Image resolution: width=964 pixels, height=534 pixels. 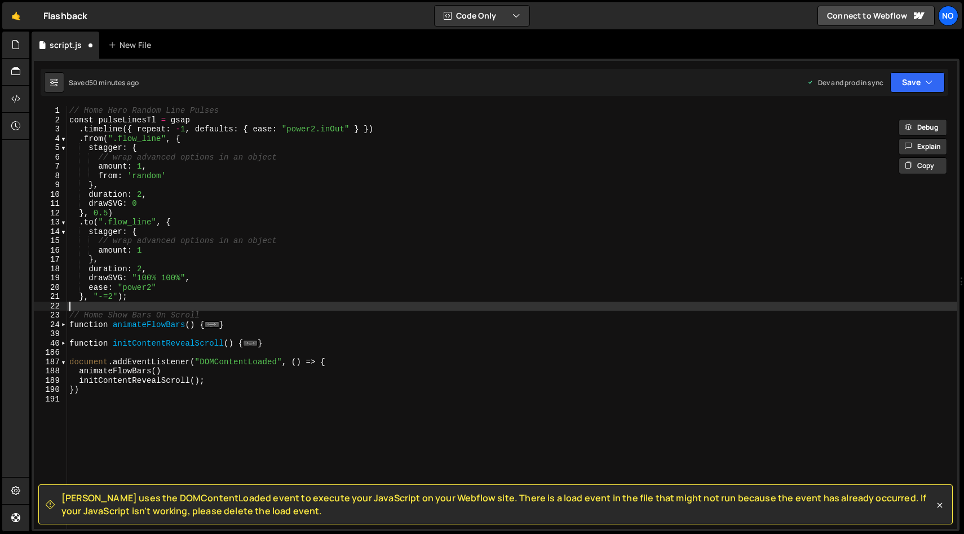 I want to click on div: 24, so click(x=50, y=325).